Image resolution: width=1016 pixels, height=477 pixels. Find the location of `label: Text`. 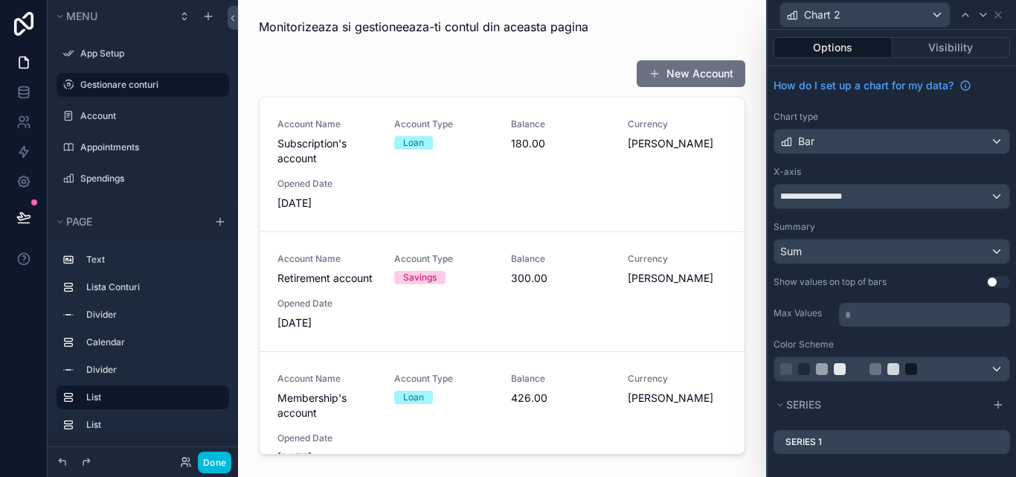

label: Text is located at coordinates (152, 260).